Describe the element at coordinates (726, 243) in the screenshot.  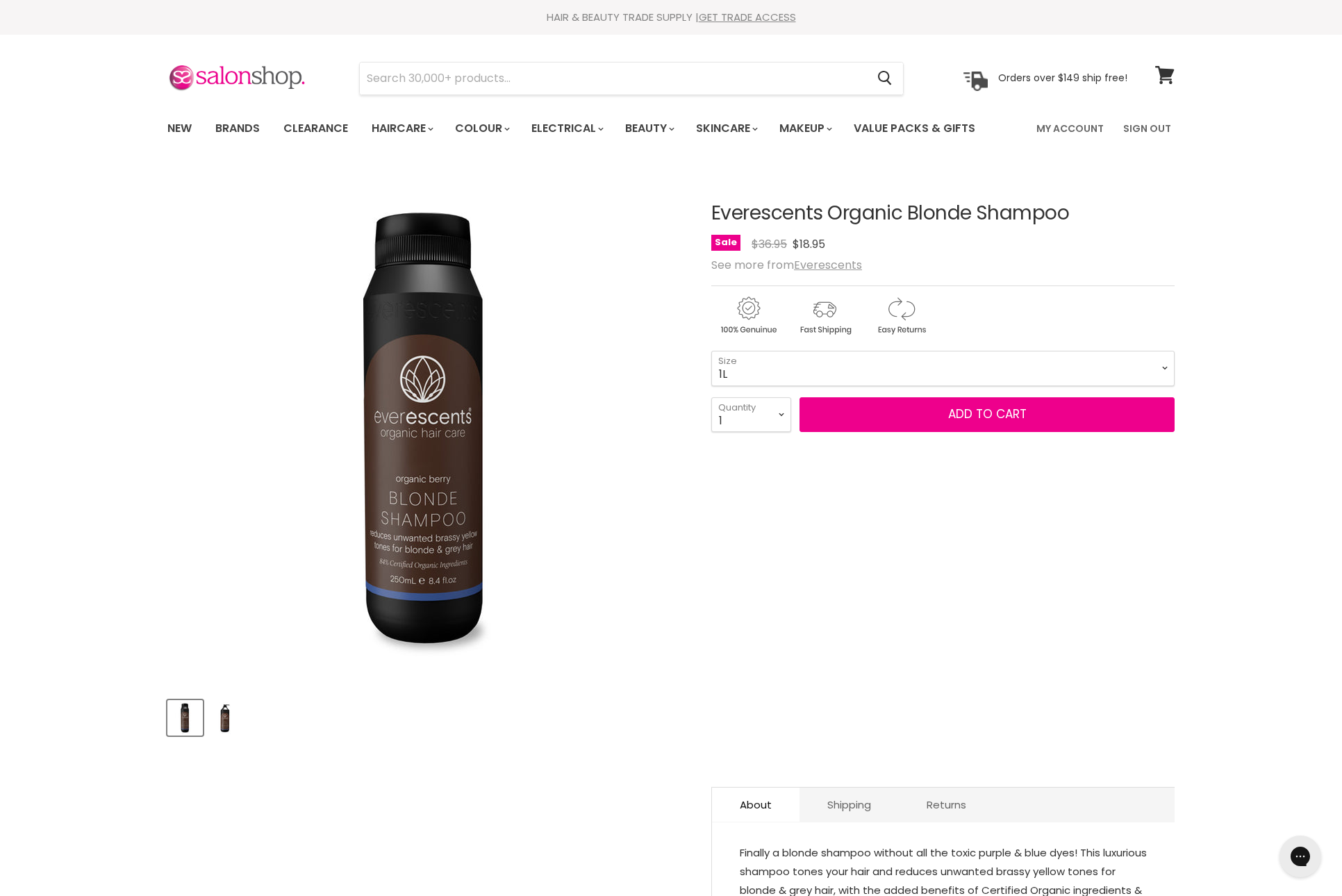
I see `span: Sale` at that location.